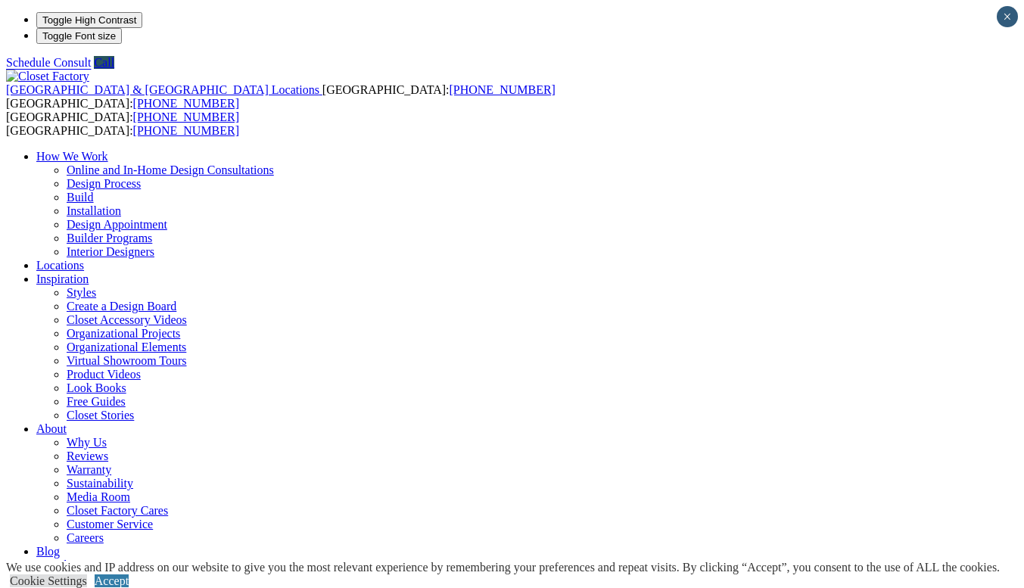 Image resolution: width=1024 pixels, height=588 pixels. What do you see at coordinates (121, 306) in the screenshot?
I see `a: Create a Design Board` at bounding box center [121, 306].